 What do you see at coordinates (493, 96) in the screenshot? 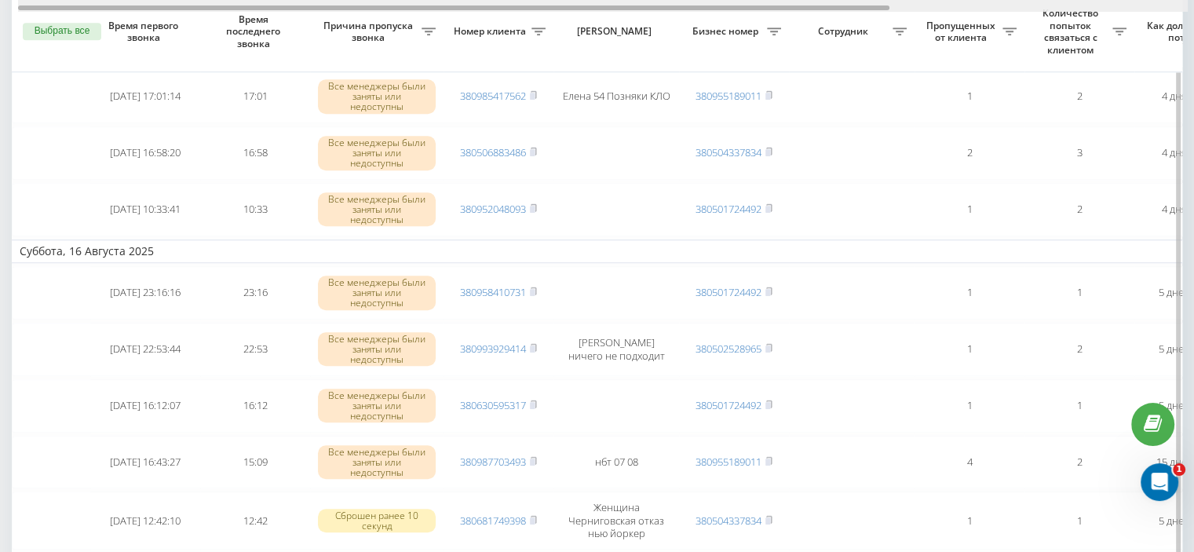
I see `a: 380985417562` at bounding box center [493, 96].